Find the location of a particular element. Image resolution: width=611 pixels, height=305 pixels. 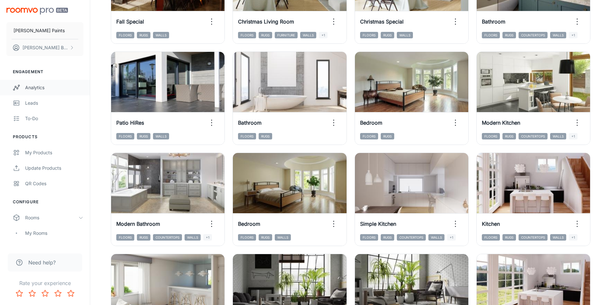

div: To-do is located at coordinates (54, 118).